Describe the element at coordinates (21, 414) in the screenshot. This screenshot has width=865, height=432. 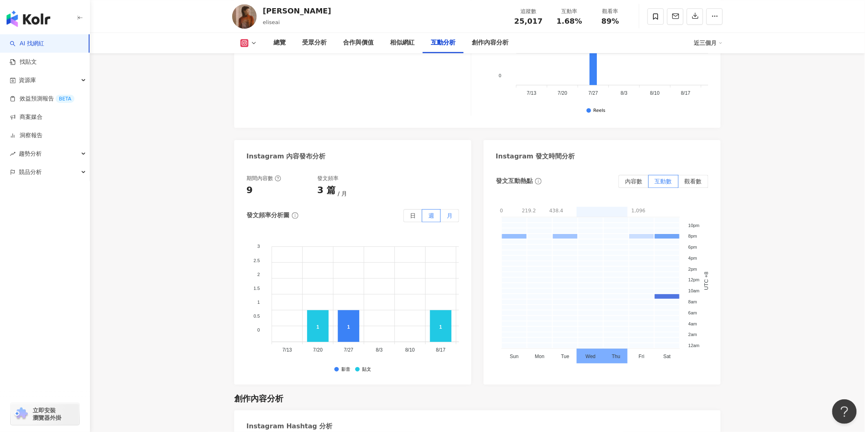
I see `img: chrome extension` at that location.